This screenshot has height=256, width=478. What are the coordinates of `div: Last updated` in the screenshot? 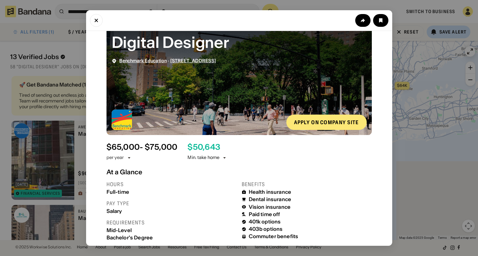 It's located at (307, 248).